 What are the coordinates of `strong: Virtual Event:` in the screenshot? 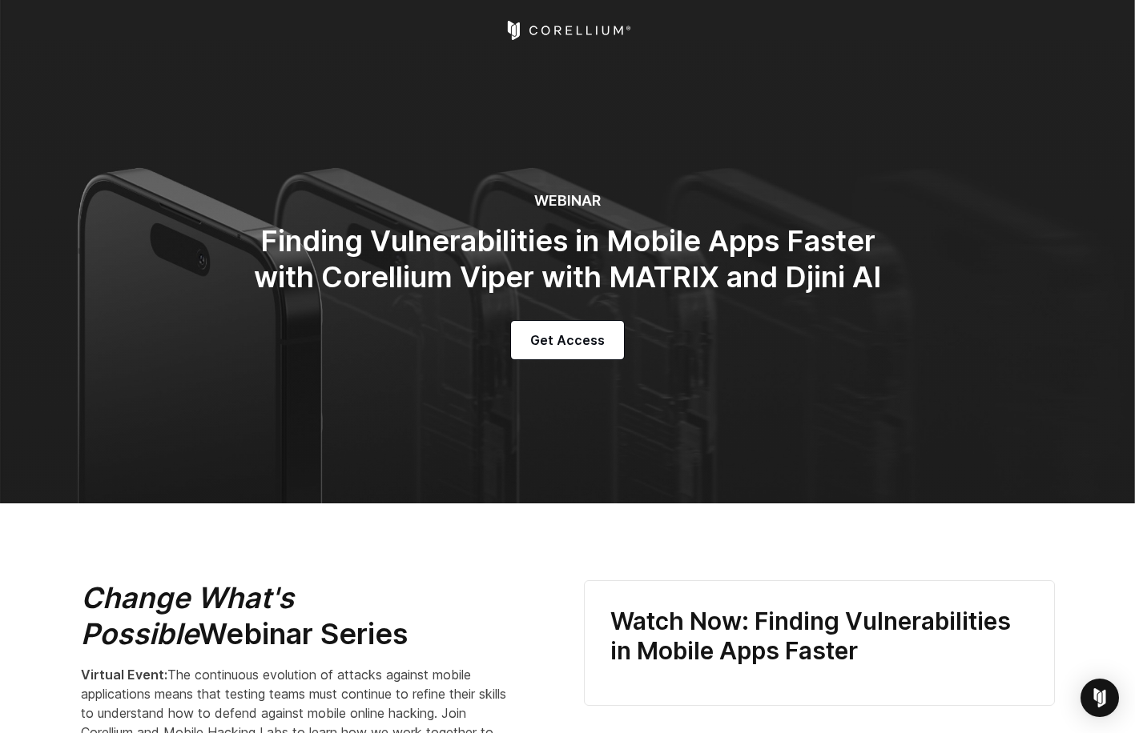 It's located at (124, 675).